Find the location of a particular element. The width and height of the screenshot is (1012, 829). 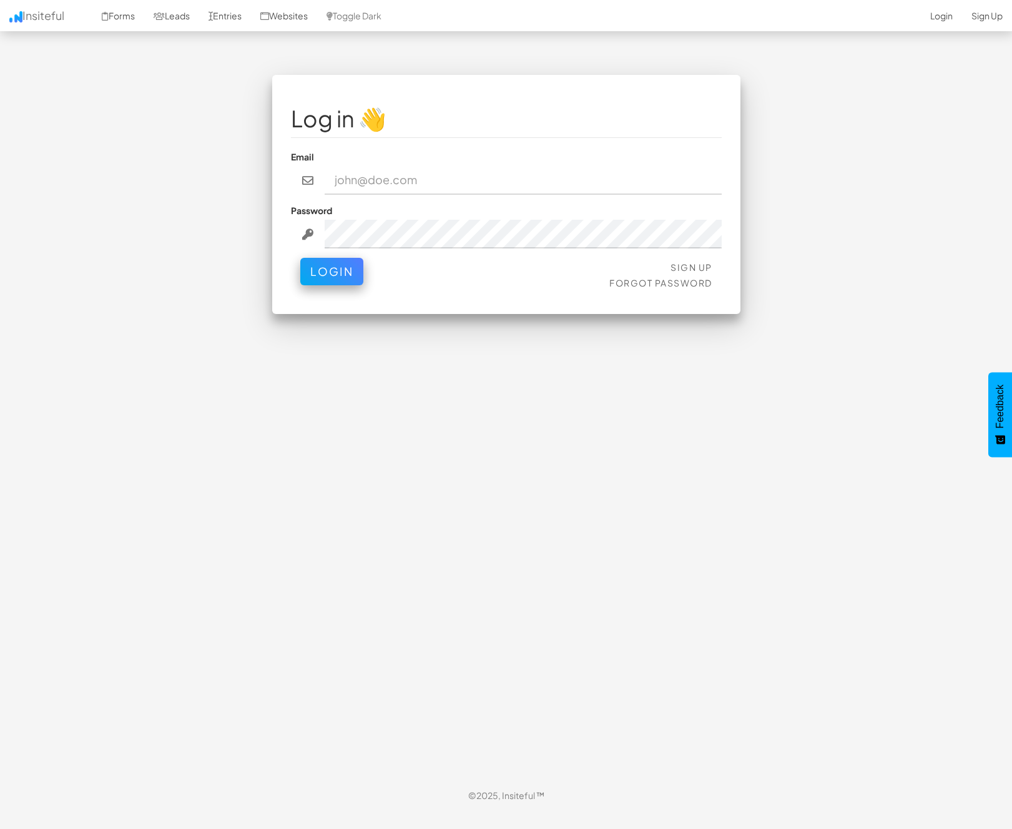

a: Sign Up is located at coordinates (691, 267).